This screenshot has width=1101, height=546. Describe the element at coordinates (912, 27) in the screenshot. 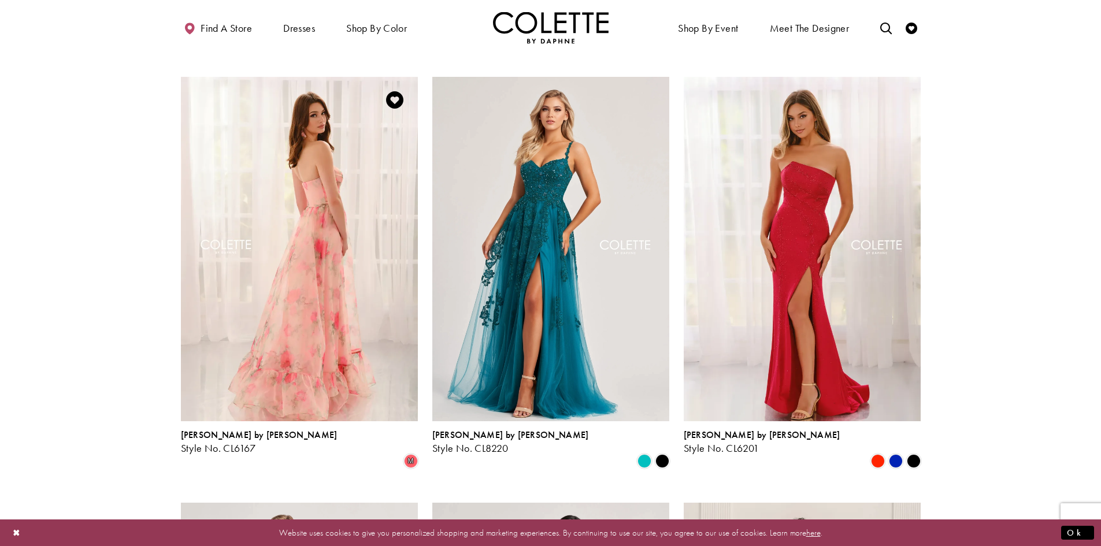

I see `a: Check Wishlist` at that location.